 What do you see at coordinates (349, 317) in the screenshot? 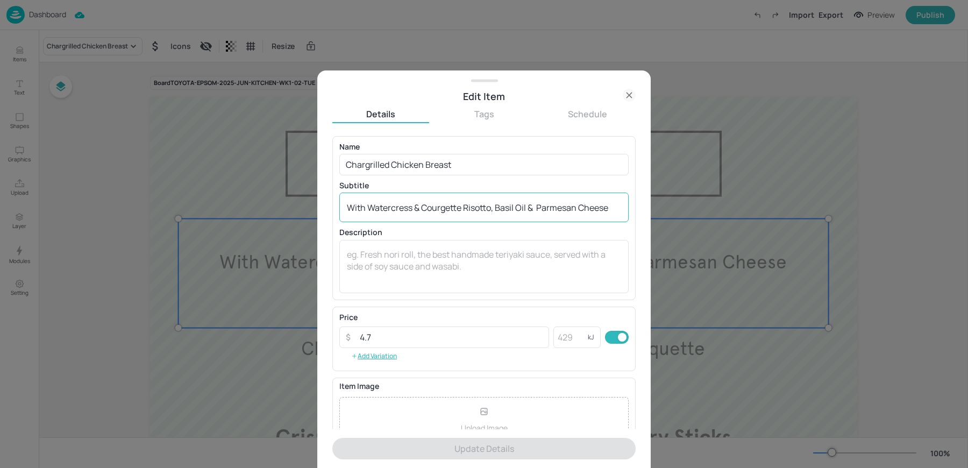
I see `p: Price` at bounding box center [349, 317].